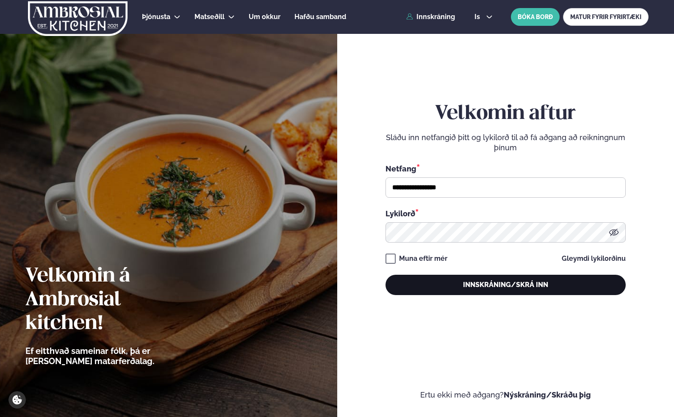  I want to click on button: BÓKA BORÐ, so click(535, 17).